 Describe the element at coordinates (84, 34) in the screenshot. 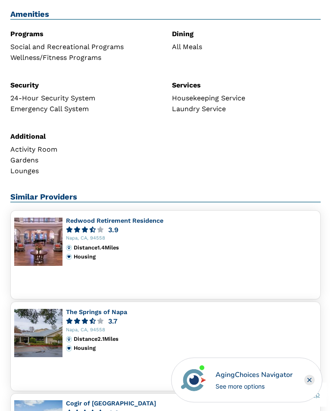

I see `div: Programs` at that location.